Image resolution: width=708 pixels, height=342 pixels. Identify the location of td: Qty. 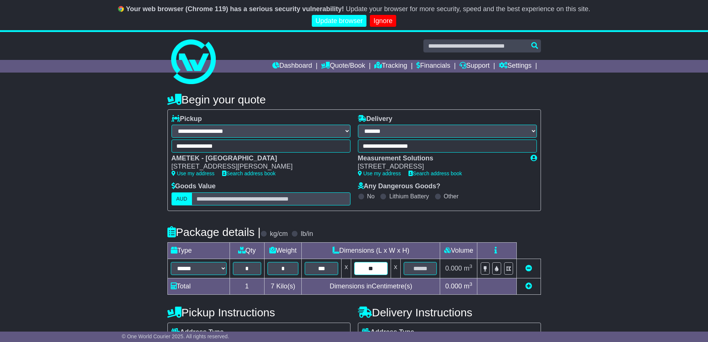
(247, 250).